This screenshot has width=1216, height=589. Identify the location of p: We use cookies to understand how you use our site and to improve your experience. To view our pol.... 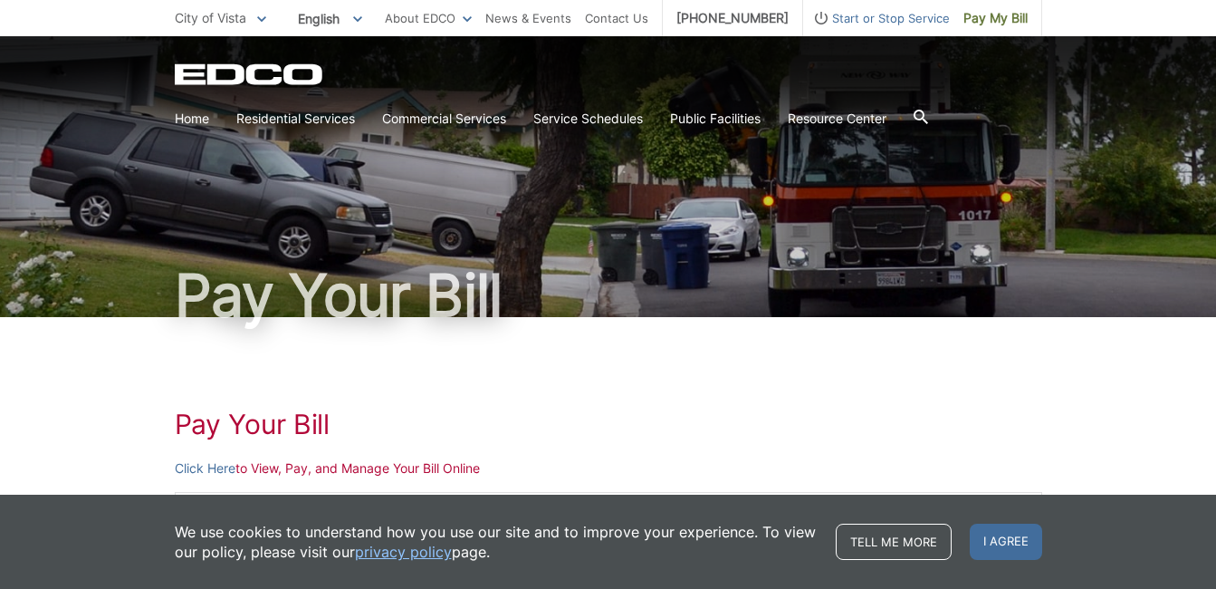
(496, 542).